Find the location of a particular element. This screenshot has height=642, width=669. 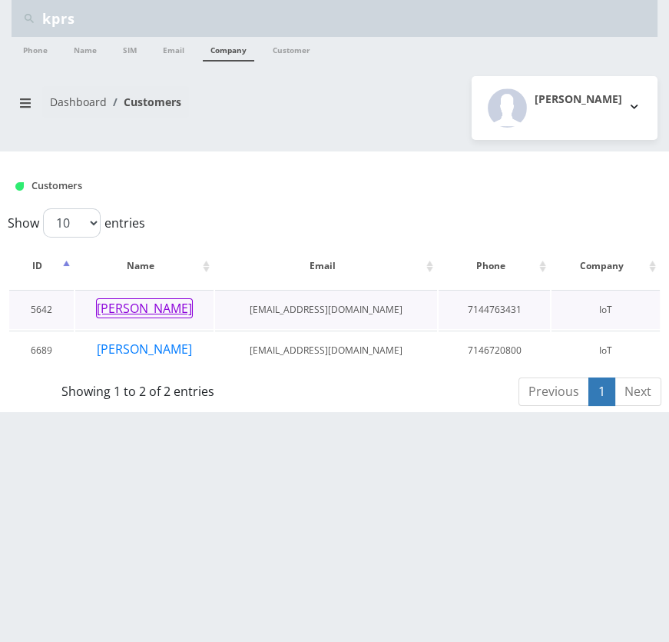

a: Next is located at coordinates (638, 391).